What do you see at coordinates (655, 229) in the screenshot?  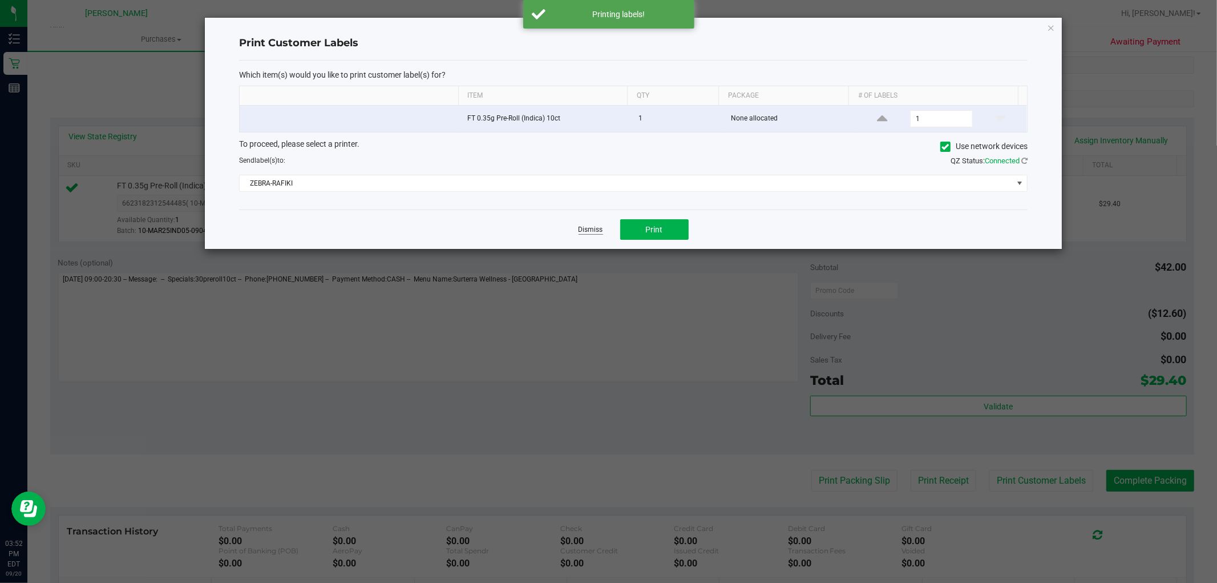 I see `span: Print` at bounding box center [655, 229].